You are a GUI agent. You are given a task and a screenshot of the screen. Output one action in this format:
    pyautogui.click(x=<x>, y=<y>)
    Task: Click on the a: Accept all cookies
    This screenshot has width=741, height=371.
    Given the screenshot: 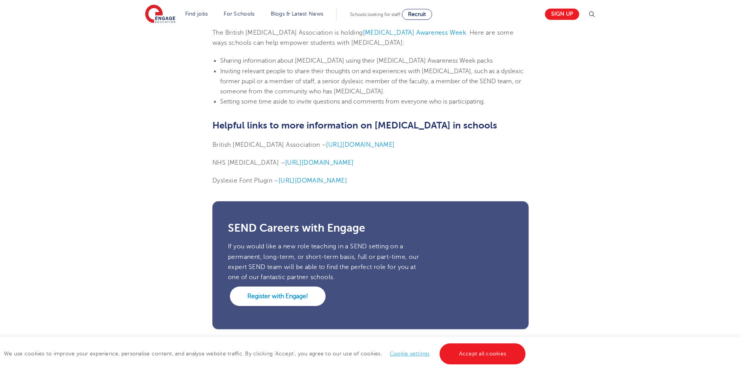 What is the action you would take?
    pyautogui.click(x=483, y=354)
    